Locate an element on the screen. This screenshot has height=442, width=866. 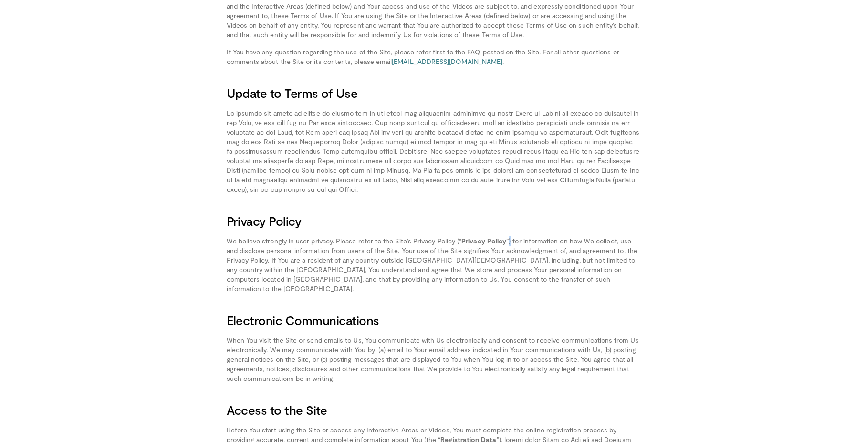
h3: Update to Terms of Use is located at coordinates (433, 93).